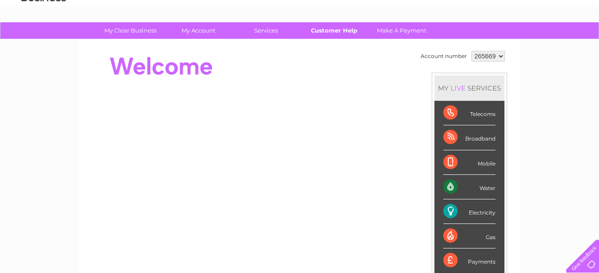 Image resolution: width=599 pixels, height=273 pixels. Describe the element at coordinates (474, 41) in the screenshot. I see `a: Energy` at that location.